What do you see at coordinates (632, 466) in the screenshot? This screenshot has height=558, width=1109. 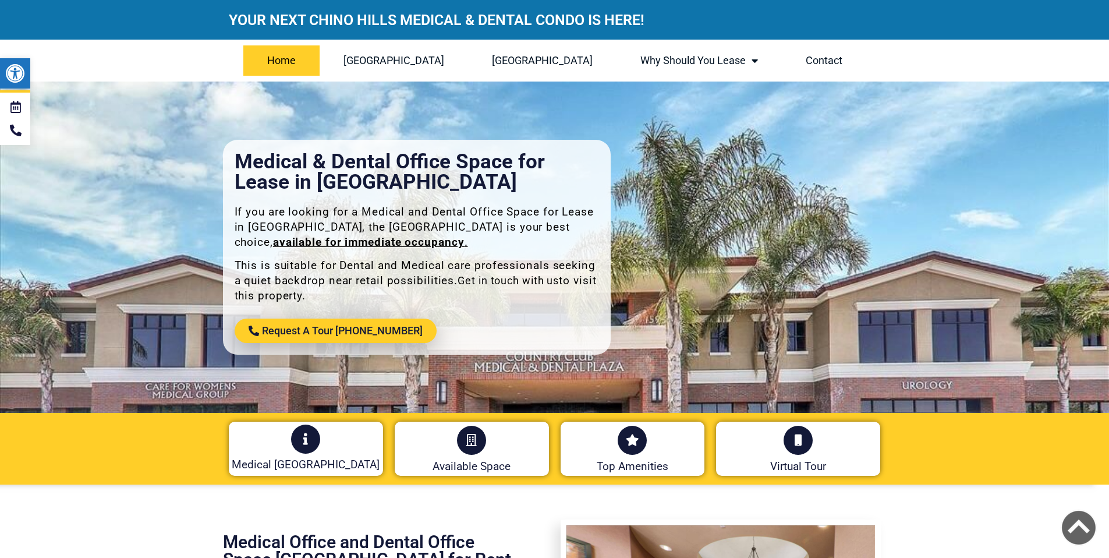 I see `a: Top Amenities` at bounding box center [632, 466].